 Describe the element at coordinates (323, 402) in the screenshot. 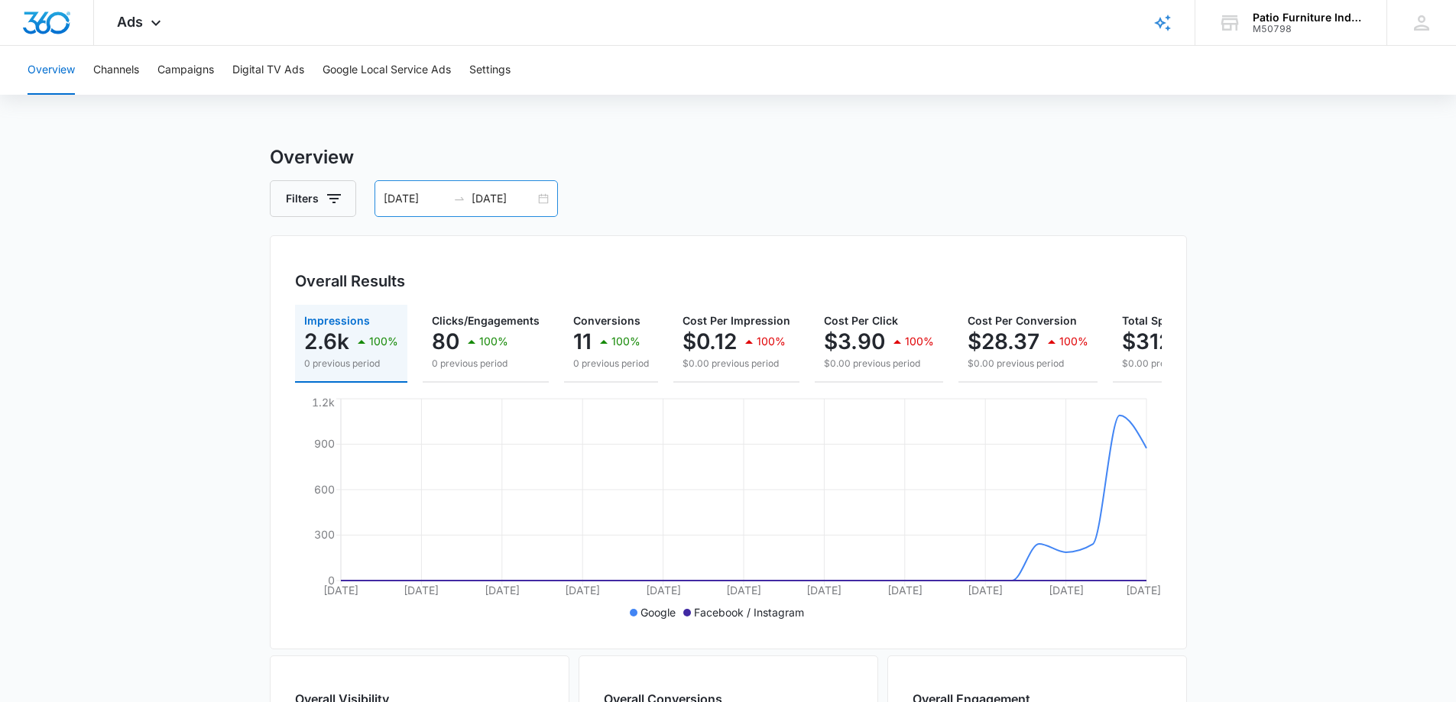

I see `tspan: 1.2k` at that location.